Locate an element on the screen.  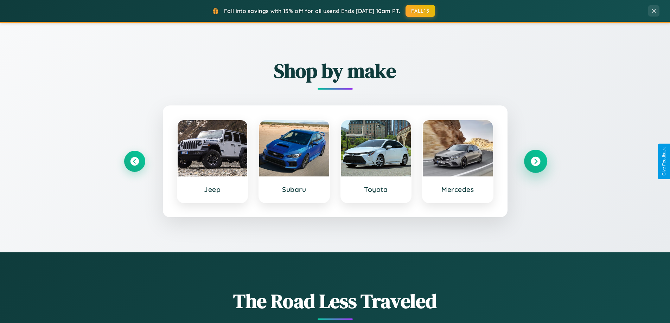
h3: Toyota is located at coordinates (376, 190).